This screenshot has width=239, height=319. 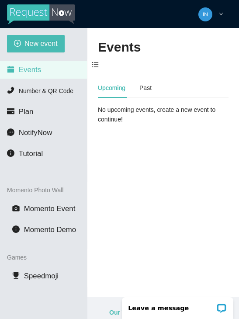 I want to click on span: down, so click(x=221, y=14).